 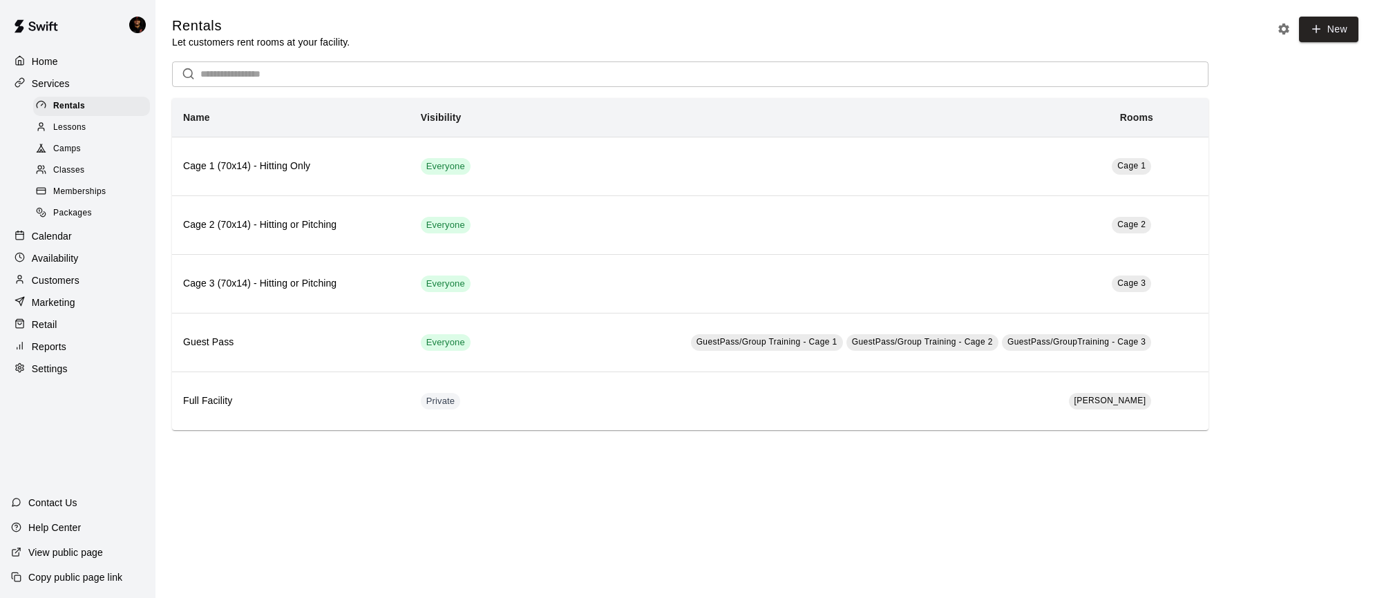 I want to click on span: GuestPass/Group Training - Cage 2, so click(x=922, y=342).